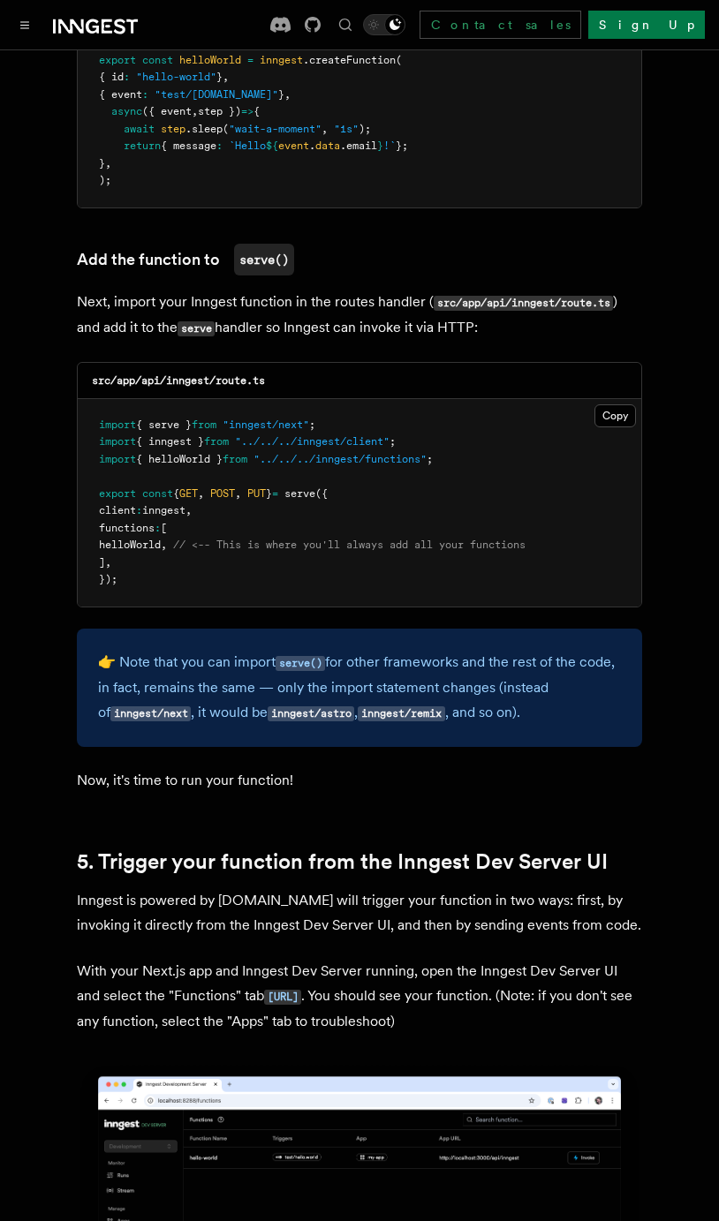  Describe the element at coordinates (188, 146) in the screenshot. I see `span: { message` at that location.